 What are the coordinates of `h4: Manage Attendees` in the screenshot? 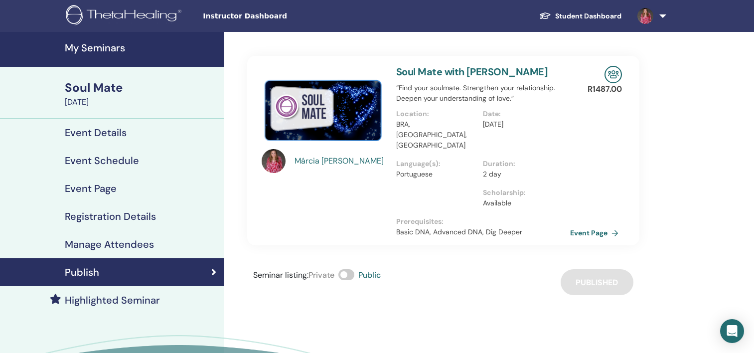 It's located at (109, 244).